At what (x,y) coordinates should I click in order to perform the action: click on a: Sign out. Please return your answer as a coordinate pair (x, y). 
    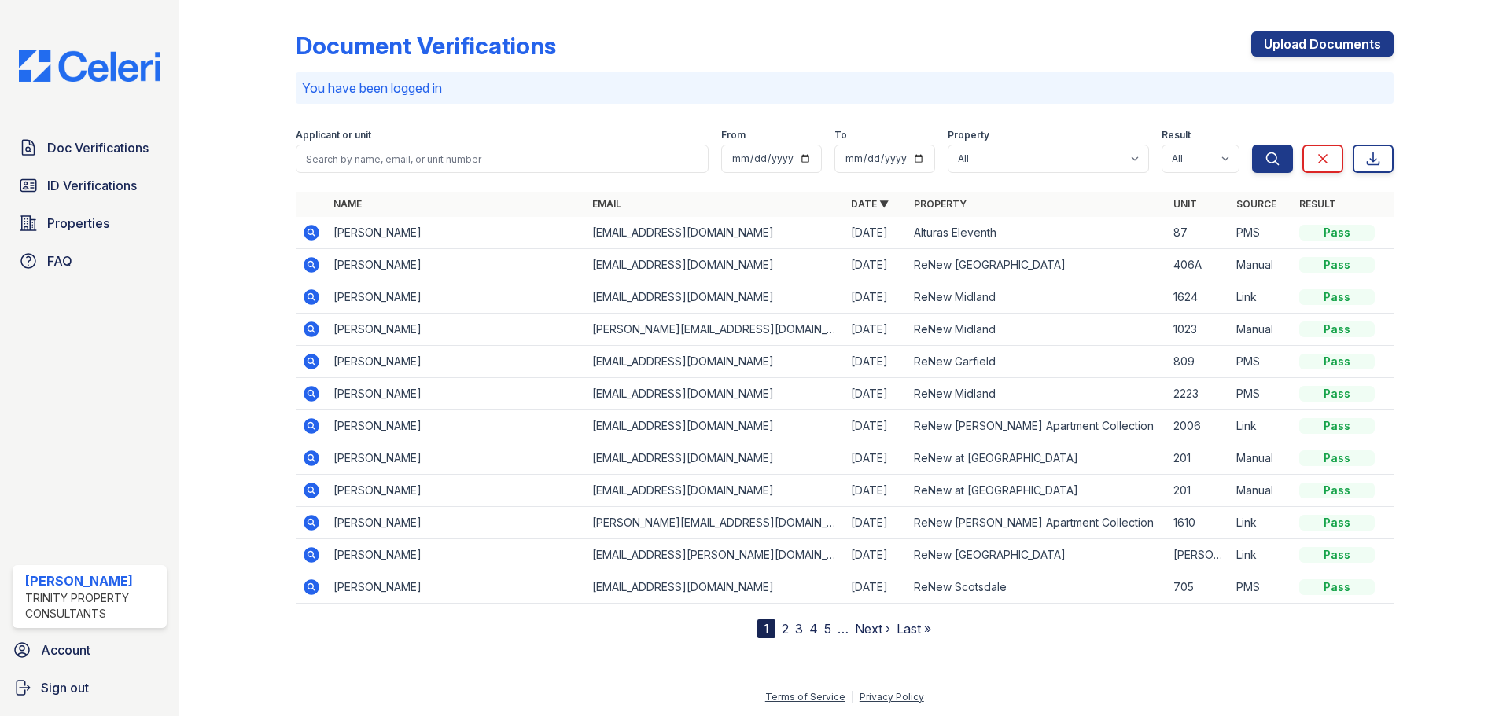
    Looking at the image, I should click on (90, 688).